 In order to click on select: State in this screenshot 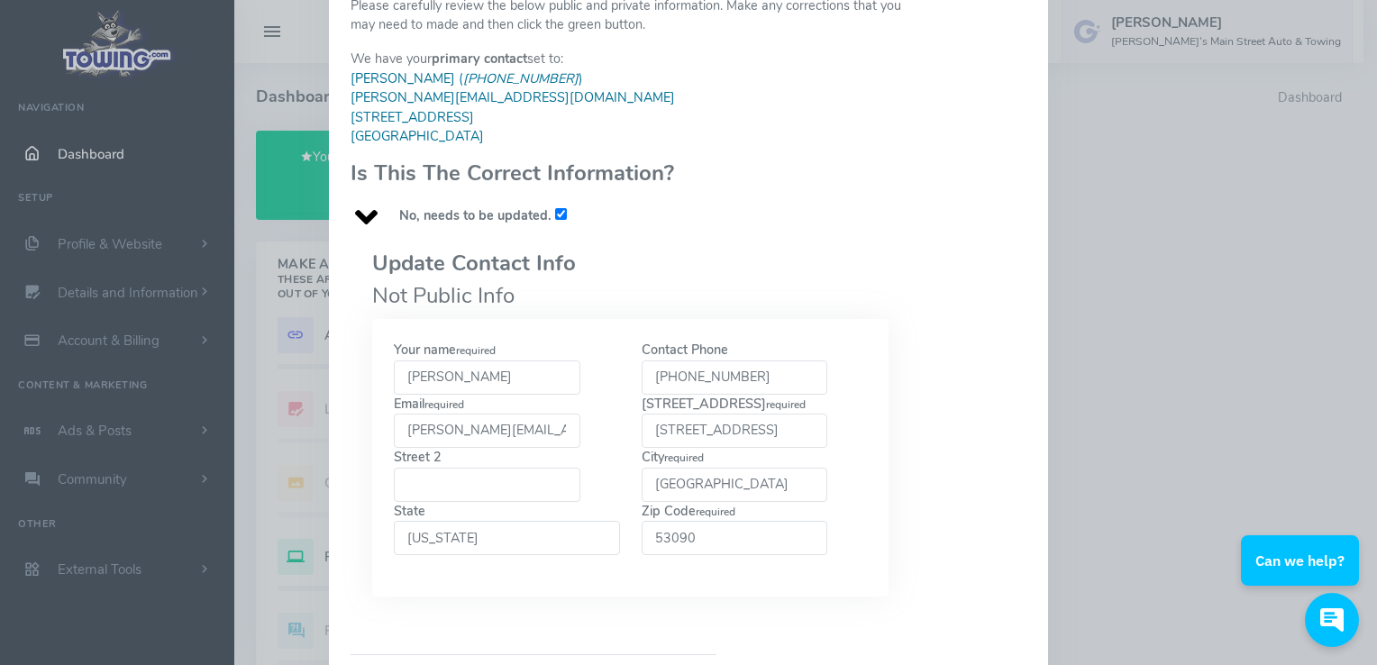, I will do `click(506, 538)`.